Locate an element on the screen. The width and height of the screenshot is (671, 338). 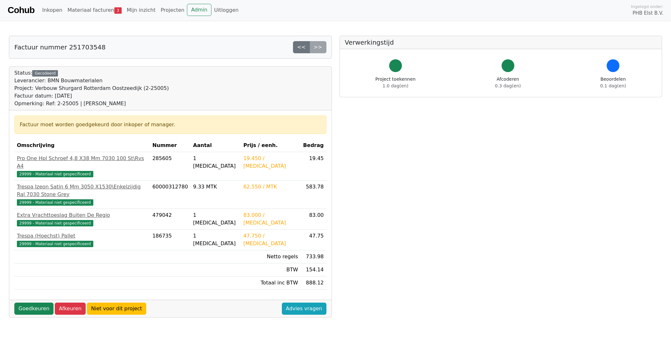
div: Factuur moet worden goedgekeurd door inkoper of manager. is located at coordinates (170, 125).